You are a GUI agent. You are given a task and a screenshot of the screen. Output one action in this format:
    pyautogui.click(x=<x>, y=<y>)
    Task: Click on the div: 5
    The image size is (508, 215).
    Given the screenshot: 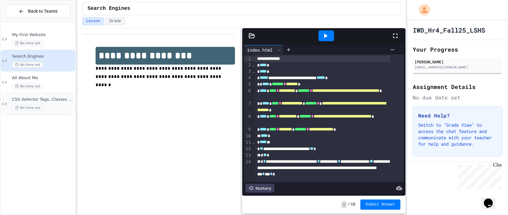 What is the action you would take?
    pyautogui.click(x=247, y=85)
    